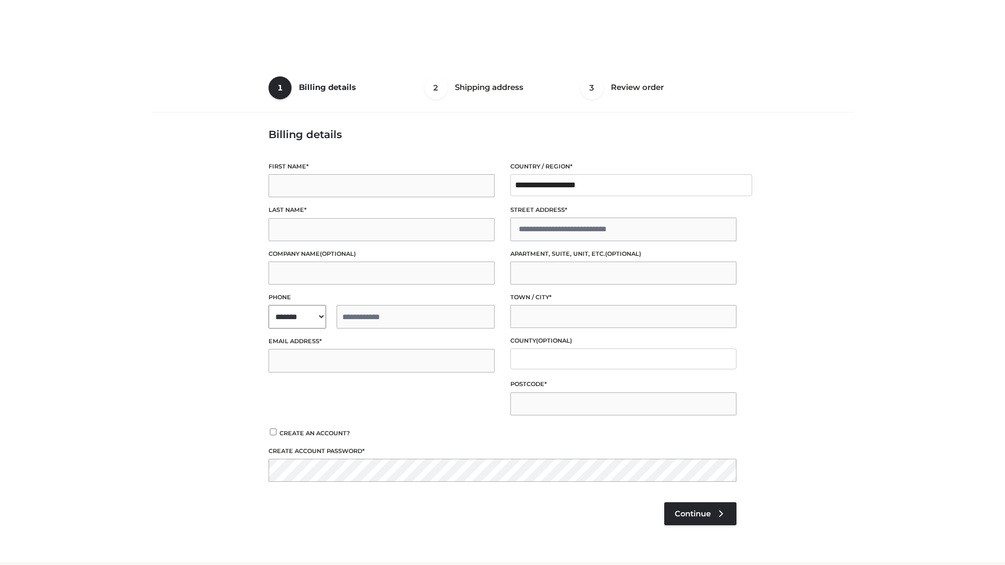 The image size is (1005, 565). I want to click on label: Apartment, suite, unit, etc., so click(623, 254).